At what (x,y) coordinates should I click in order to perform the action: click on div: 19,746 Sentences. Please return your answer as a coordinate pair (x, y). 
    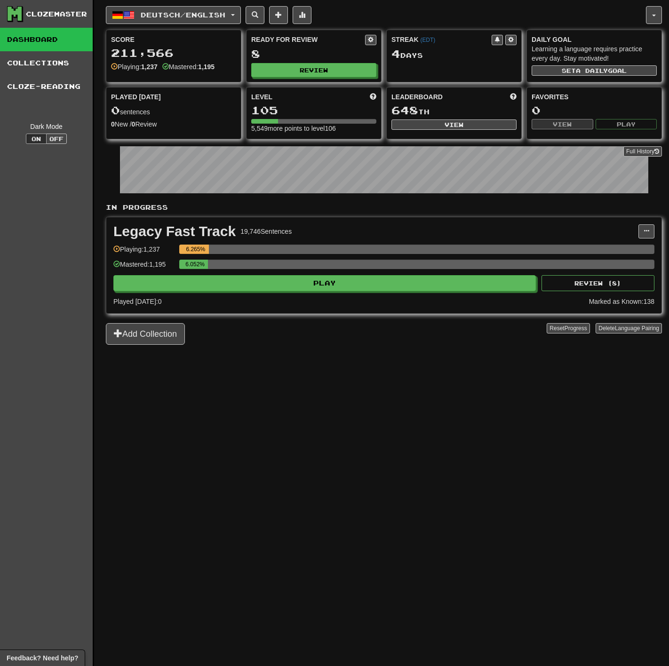
    Looking at the image, I should click on (266, 231).